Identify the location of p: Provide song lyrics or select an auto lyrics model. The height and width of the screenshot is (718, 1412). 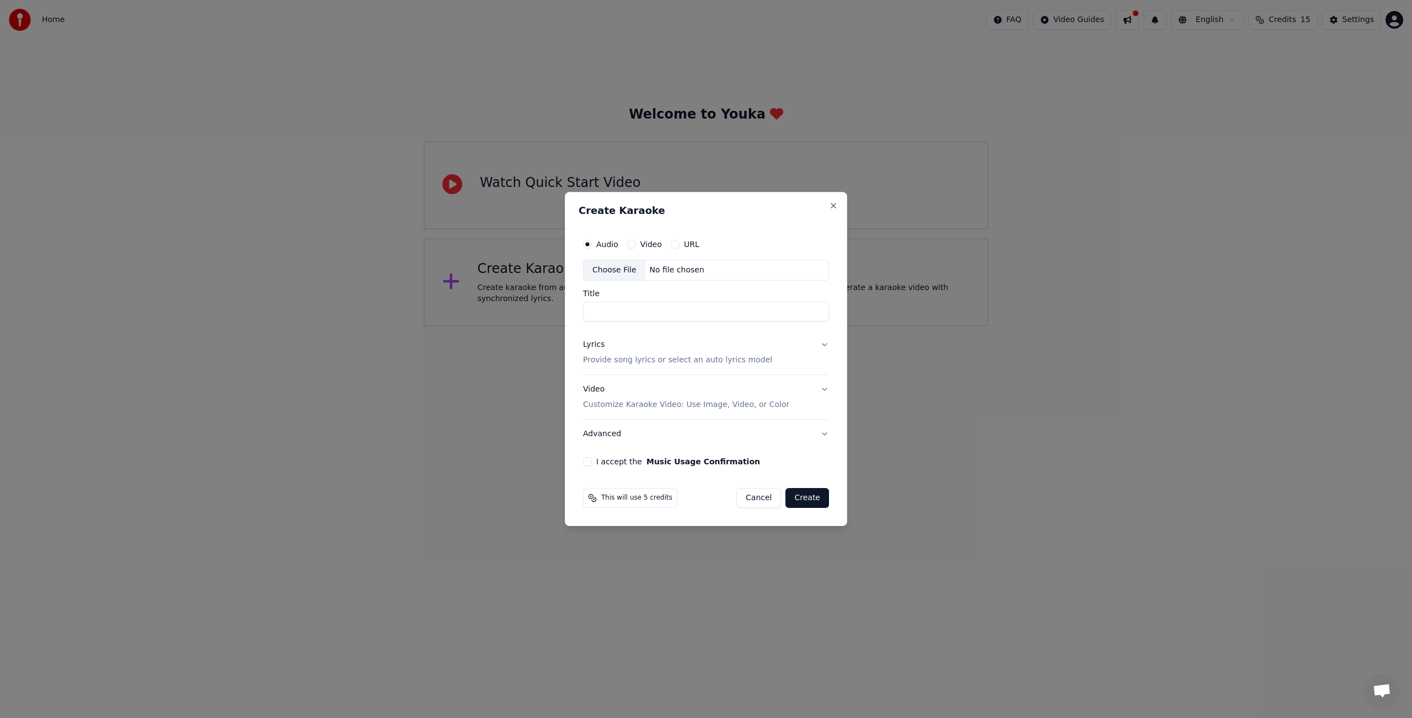
(677, 360).